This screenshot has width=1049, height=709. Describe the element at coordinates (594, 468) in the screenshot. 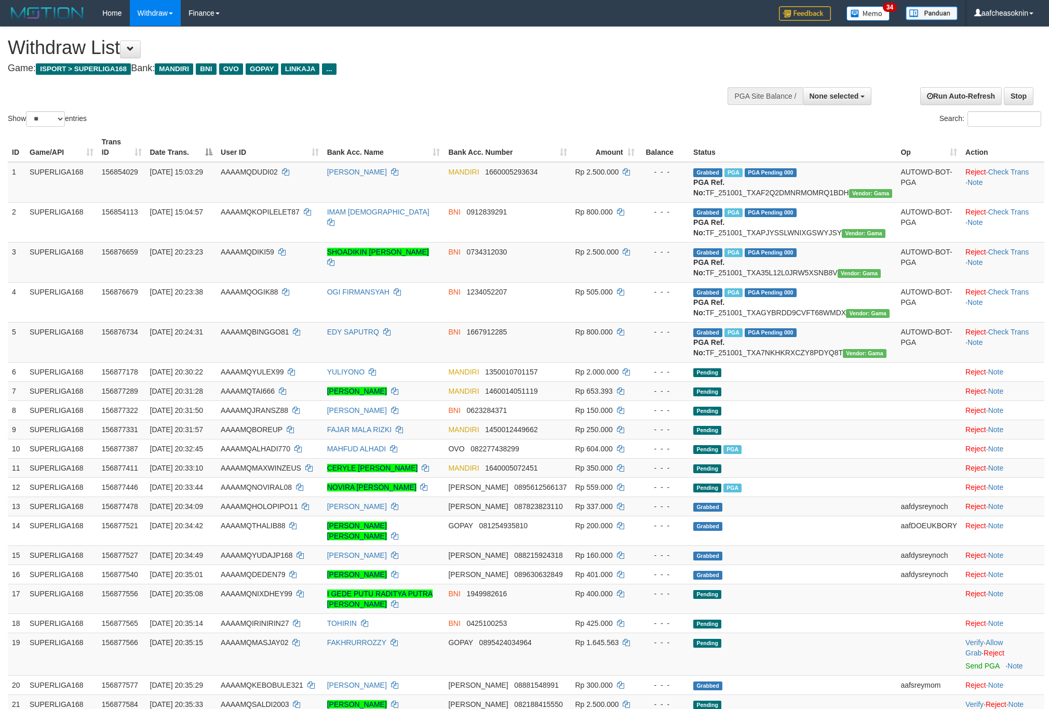

I see `span: Rp 350.000` at that location.